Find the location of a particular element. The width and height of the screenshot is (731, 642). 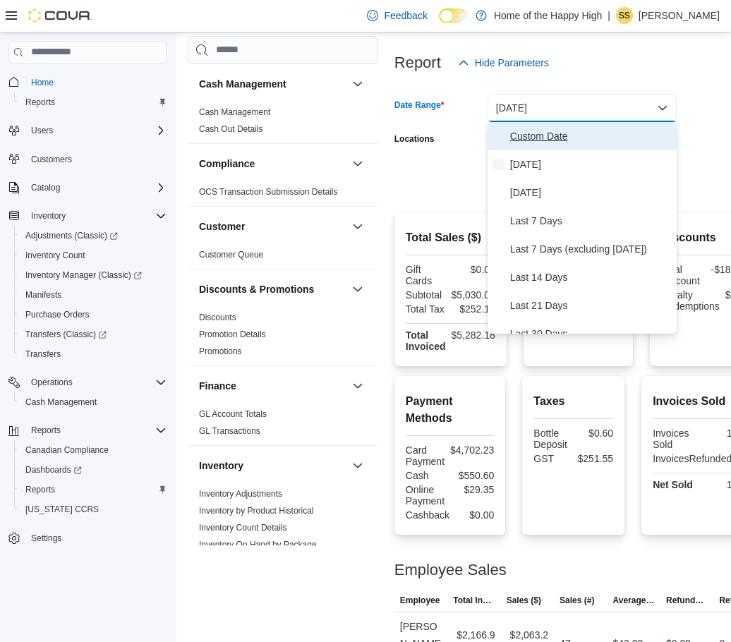

span: Dark Mode is located at coordinates (439, 23).